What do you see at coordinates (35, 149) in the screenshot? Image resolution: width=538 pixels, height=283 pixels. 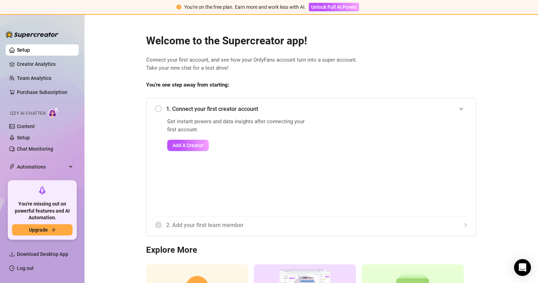 I see `a: Chat Monitoring` at bounding box center [35, 149].